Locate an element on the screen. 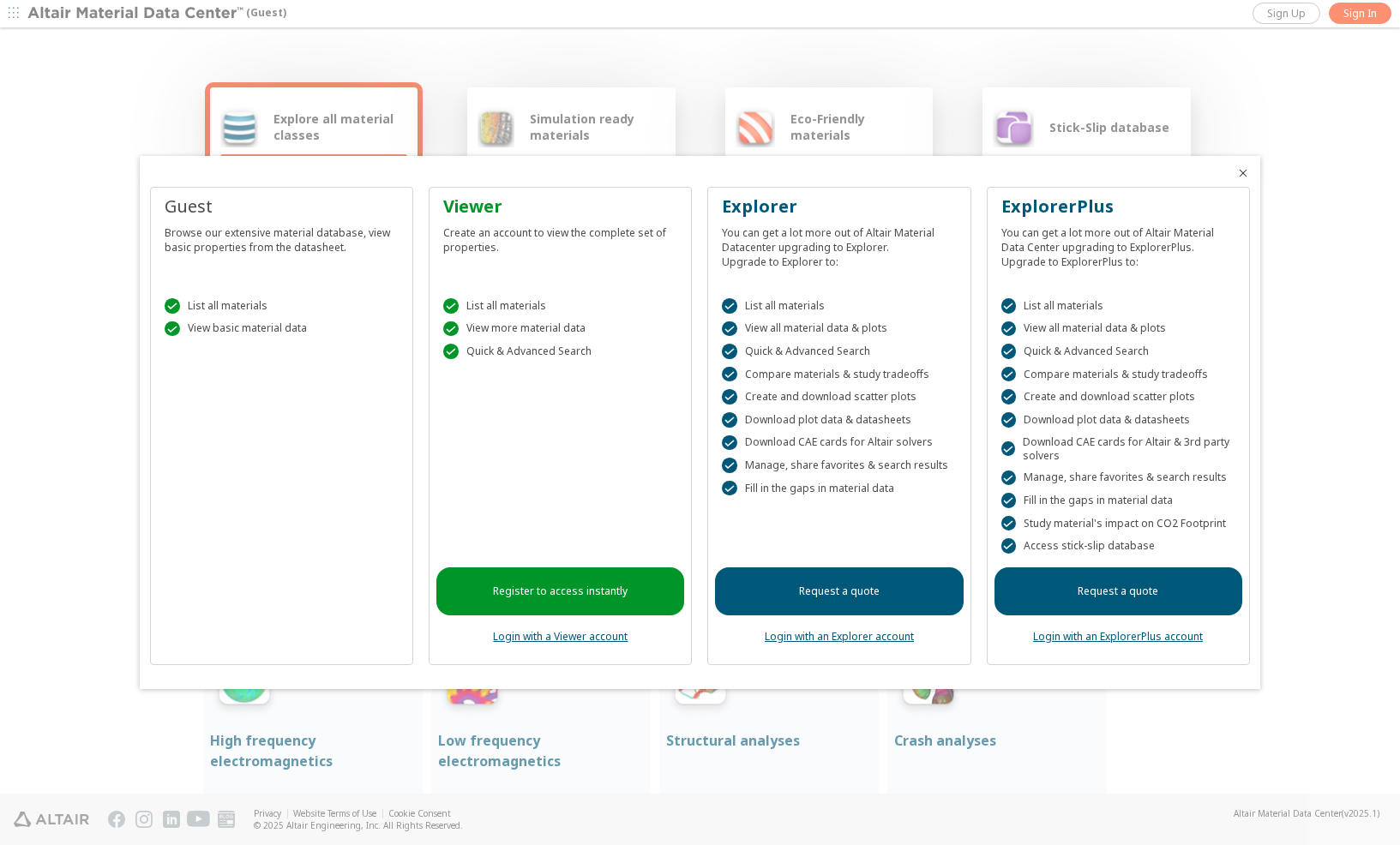  div: You can get a lot more out of Altair Material Data Center upgrading to ExplorerPlus. Upgrade to E... is located at coordinates (1117, 244).